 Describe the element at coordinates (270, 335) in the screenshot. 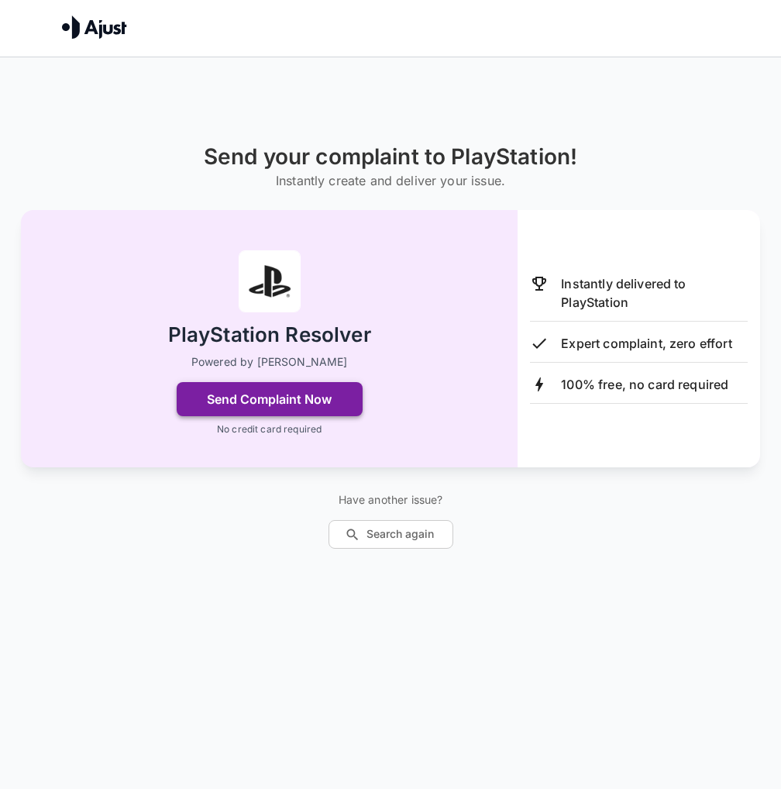

I see `h2: PlayStation Resolver` at that location.